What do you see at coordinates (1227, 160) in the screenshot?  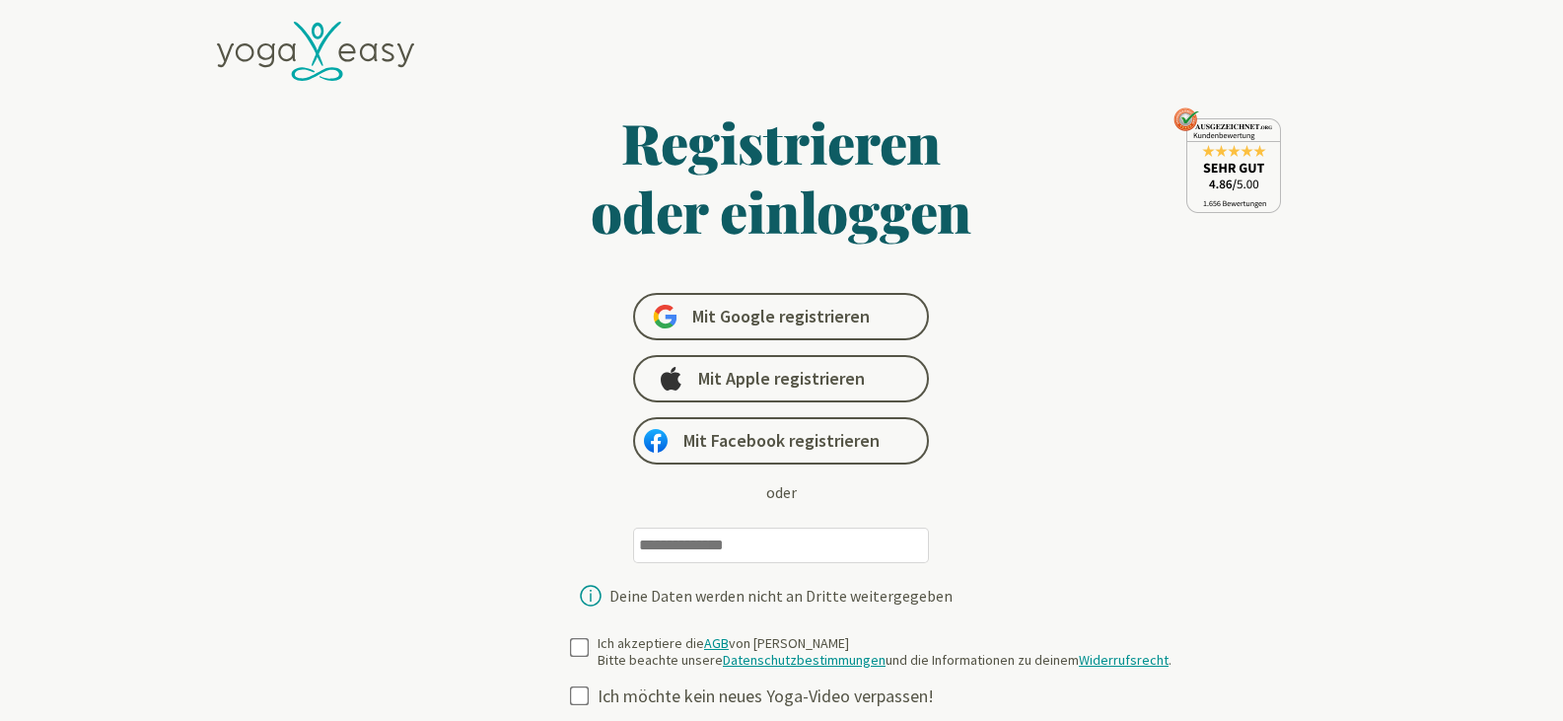 I see `img: ausgezeichnet_seal.png` at bounding box center [1227, 160].